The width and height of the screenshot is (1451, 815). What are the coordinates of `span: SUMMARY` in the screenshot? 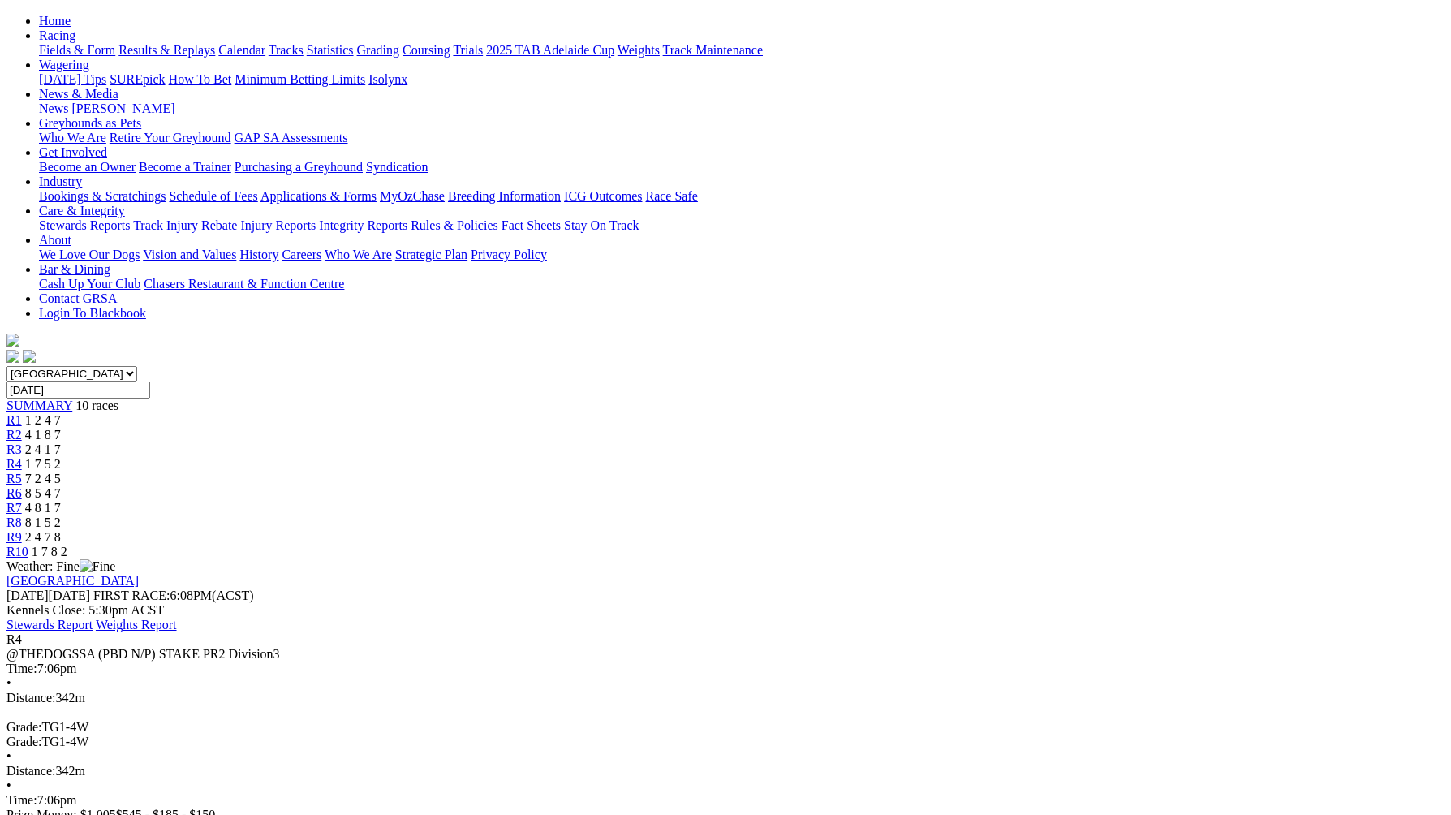 It's located at (39, 405).